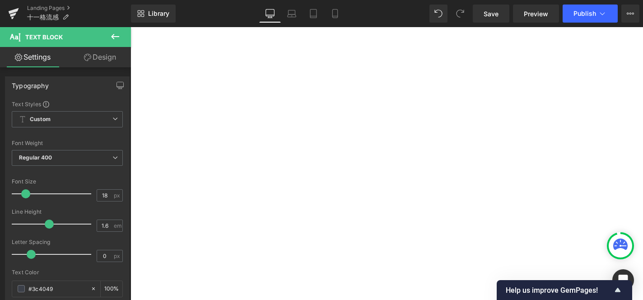 The height and width of the screenshot is (300, 643). What do you see at coordinates (79, 8) in the screenshot?
I see `a: Landing Pages` at bounding box center [79, 8].